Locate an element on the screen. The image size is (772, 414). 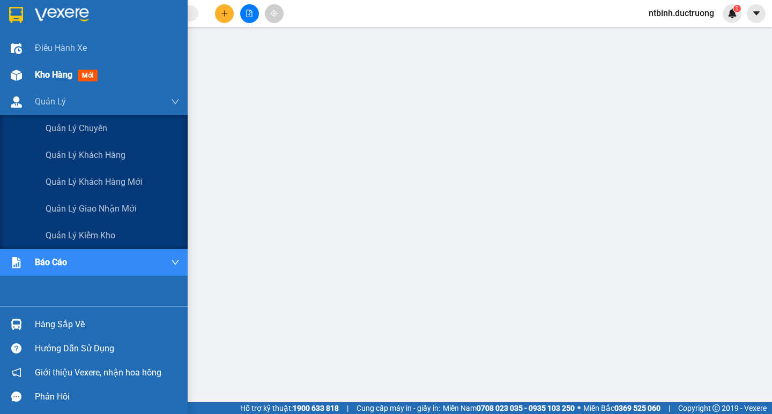
span: message is located at coordinates (16, 397).